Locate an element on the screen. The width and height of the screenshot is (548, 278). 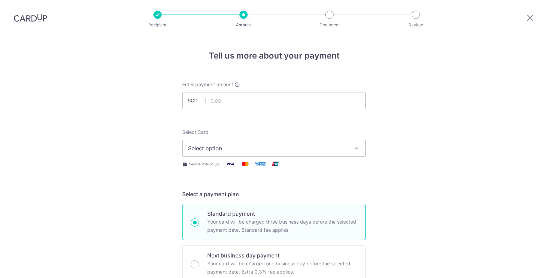
p: Amount is located at coordinates (244, 25).